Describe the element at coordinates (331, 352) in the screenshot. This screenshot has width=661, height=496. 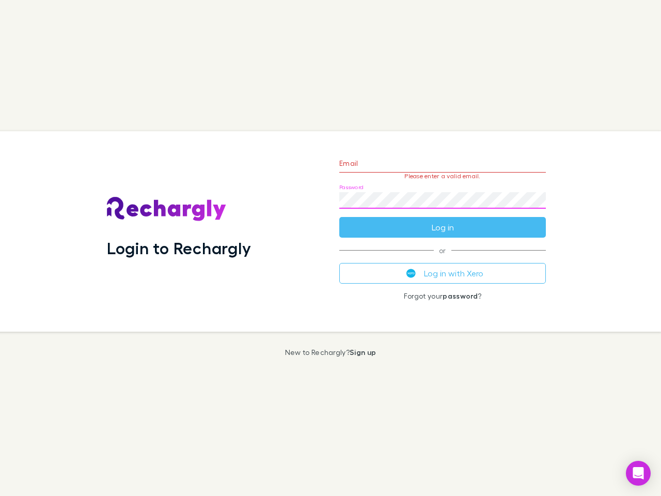
I see `p: New to Rechargly?` at that location.